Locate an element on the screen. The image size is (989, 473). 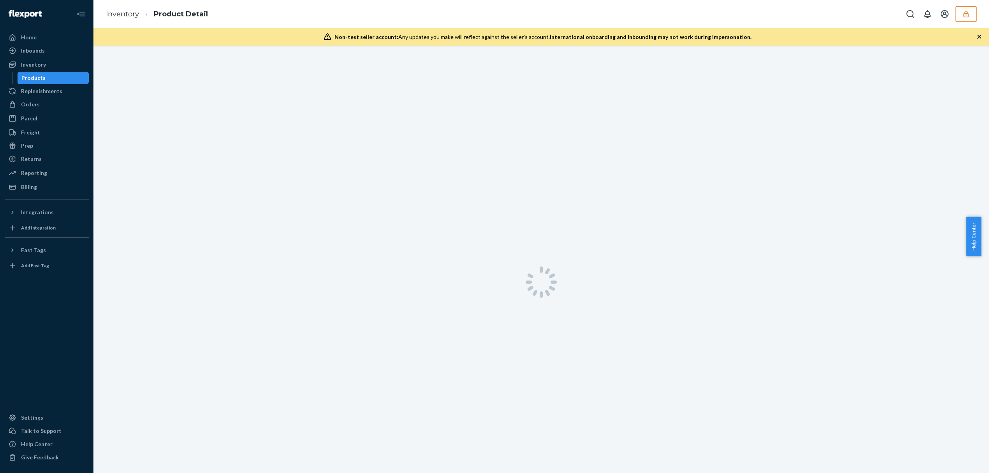
div: Returns is located at coordinates (31, 159).